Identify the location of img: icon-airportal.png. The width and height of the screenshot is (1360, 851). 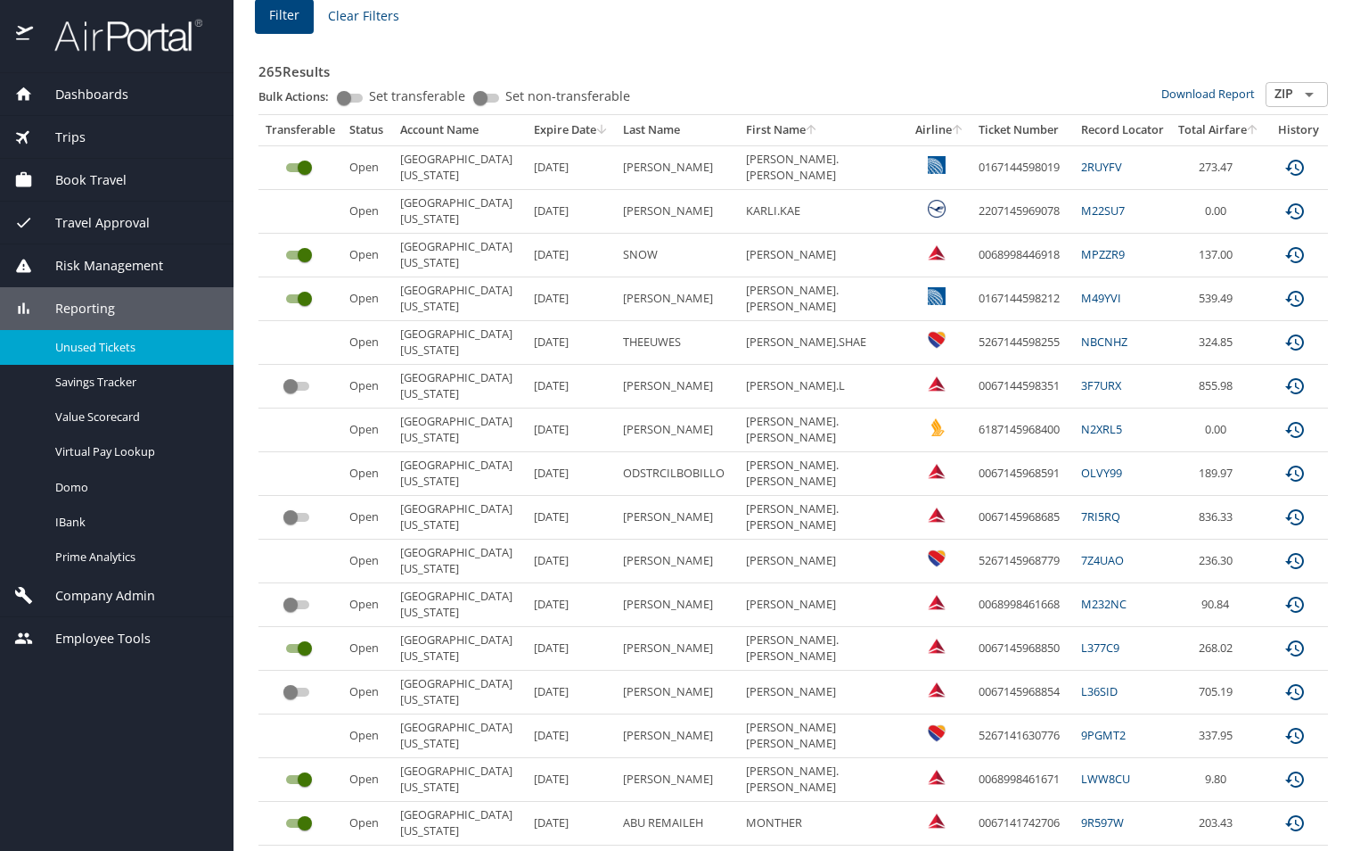
(25, 35).